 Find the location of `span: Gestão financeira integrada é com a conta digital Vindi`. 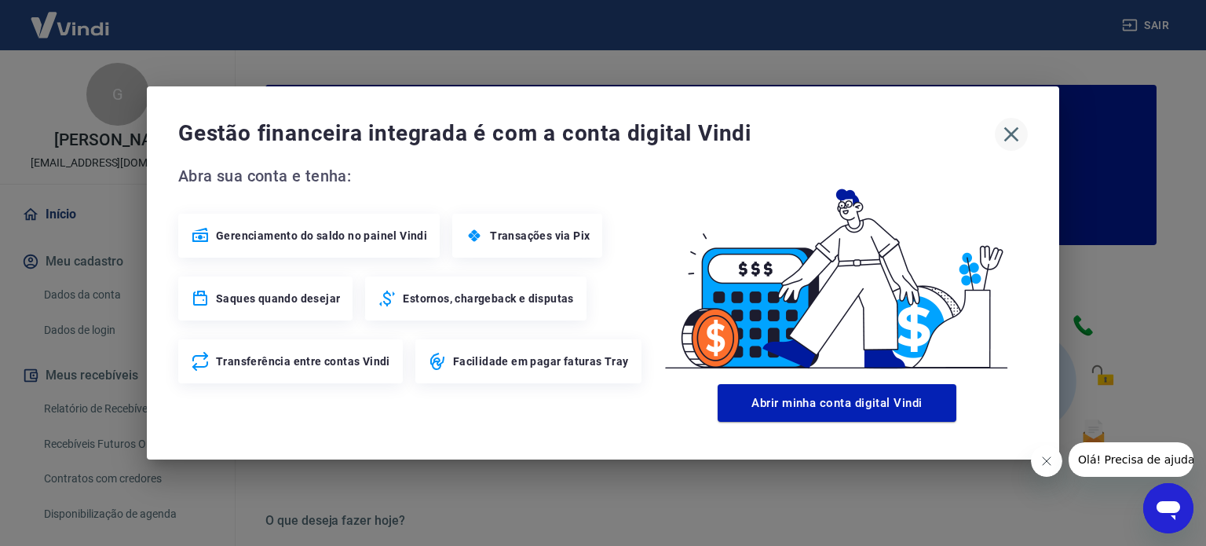

span: Gestão financeira integrada é com a conta digital Vindi is located at coordinates (587, 134).